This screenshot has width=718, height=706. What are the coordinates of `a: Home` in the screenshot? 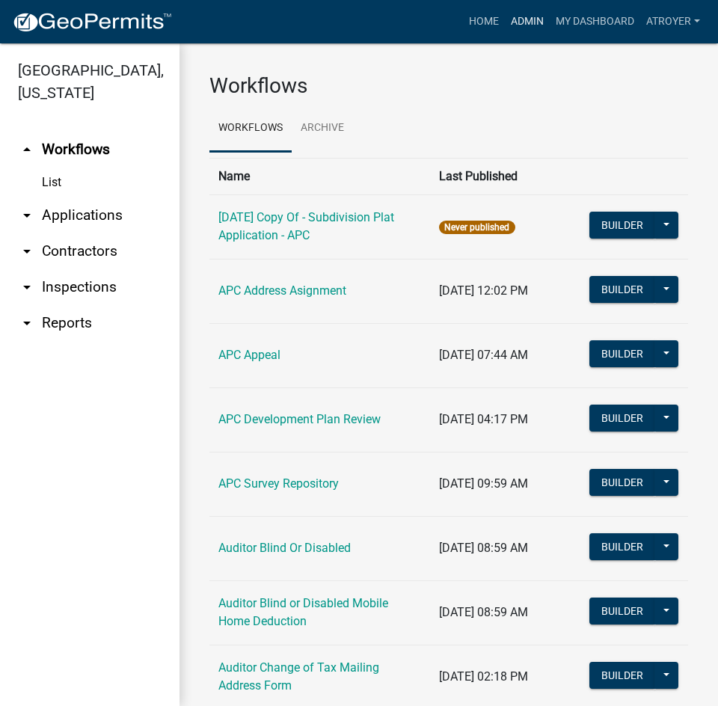 It's located at (484, 22).